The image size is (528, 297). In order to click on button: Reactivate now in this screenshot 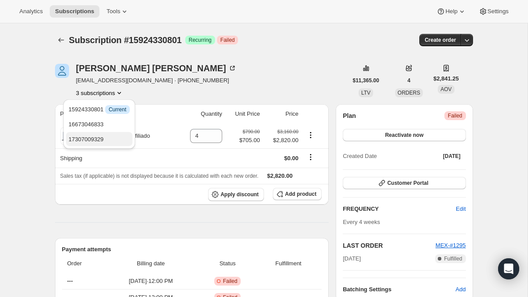, I will do `click(404, 135)`.